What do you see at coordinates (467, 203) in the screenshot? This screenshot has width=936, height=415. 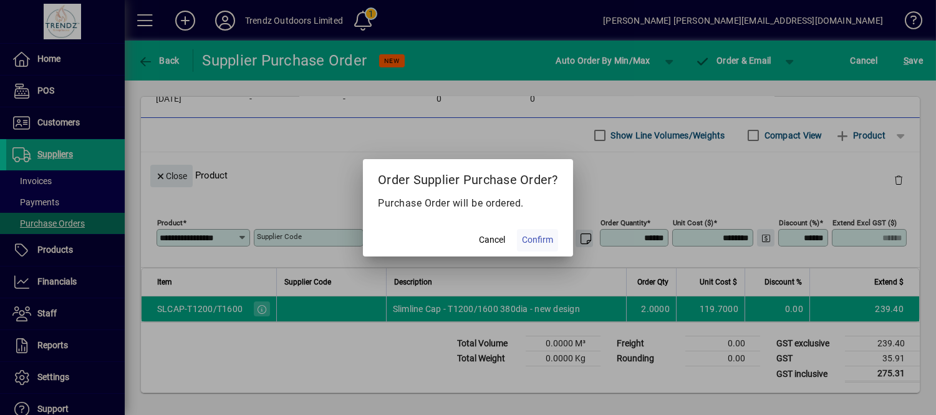 I see `p: Purchase Order will be ordered.` at bounding box center [467, 203].